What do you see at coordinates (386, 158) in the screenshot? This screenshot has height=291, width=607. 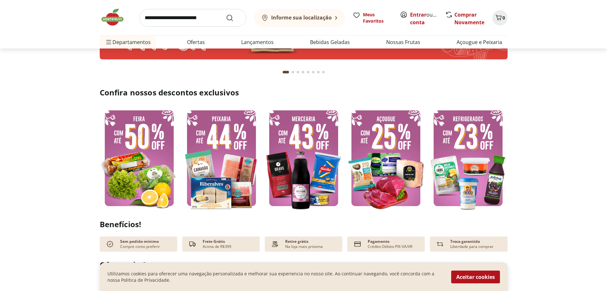 I see `img: açougue` at bounding box center [386, 158].